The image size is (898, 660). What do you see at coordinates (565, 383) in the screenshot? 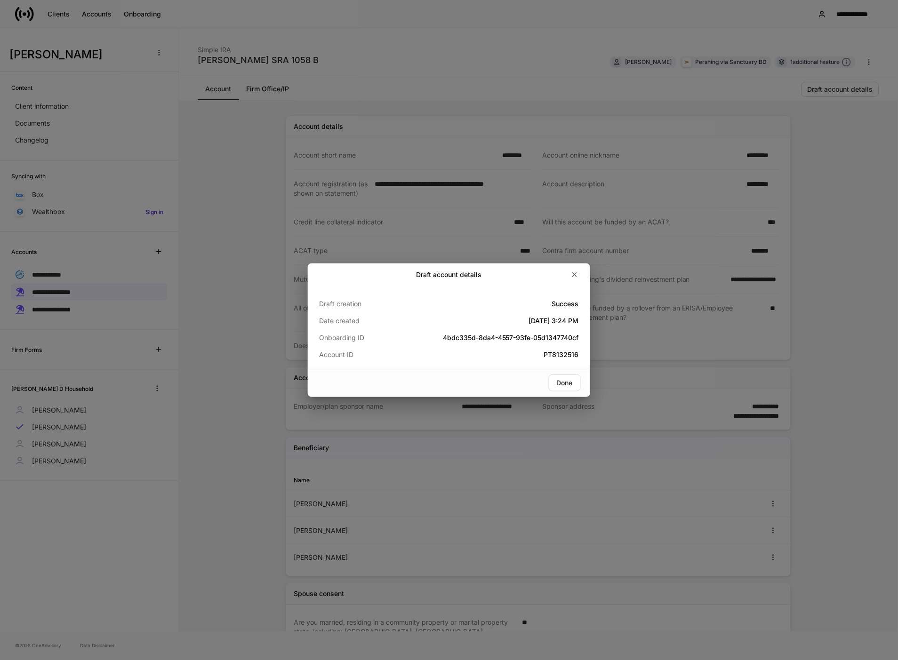
I see `div: Done` at bounding box center [565, 383].